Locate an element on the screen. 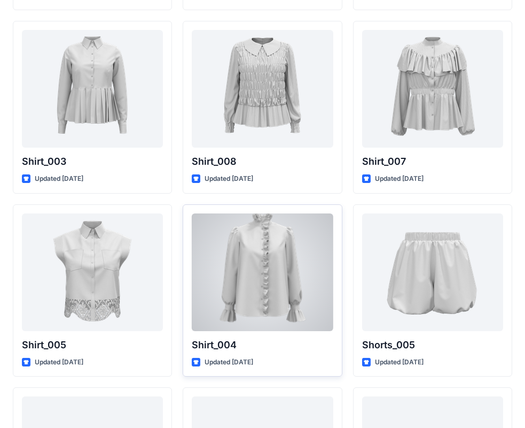 The height and width of the screenshot is (428, 525). p: Shirt_008 is located at coordinates (262, 161).